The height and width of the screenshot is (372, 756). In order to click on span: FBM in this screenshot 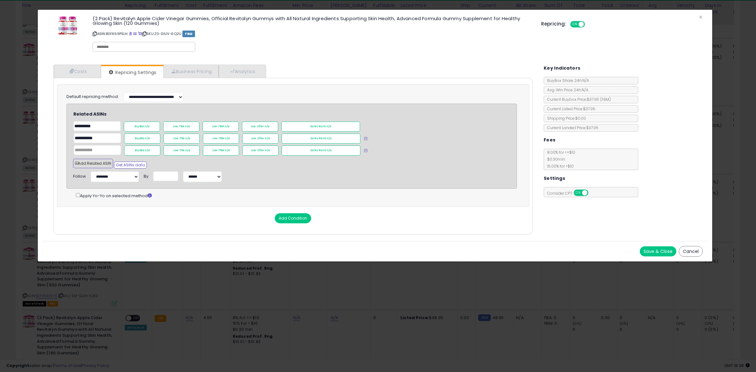, I will do `click(189, 34)`.